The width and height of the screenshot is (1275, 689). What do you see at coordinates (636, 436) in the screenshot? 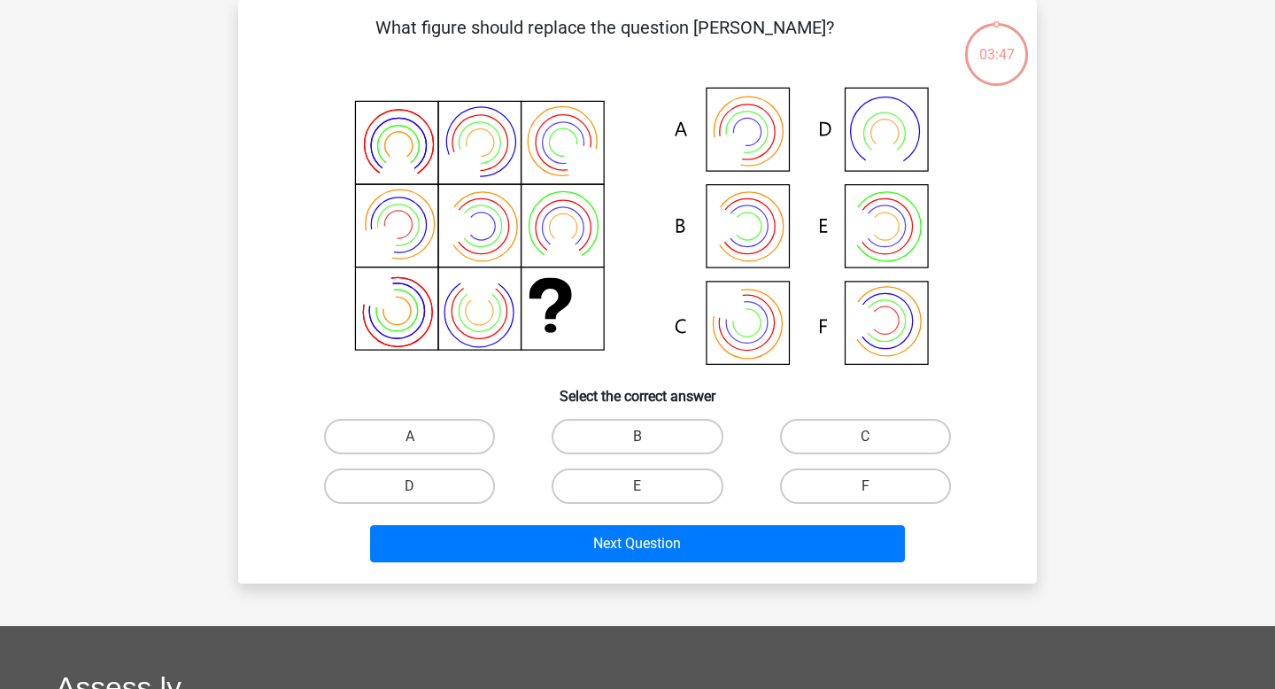
I see `label: B` at bounding box center [636, 436].